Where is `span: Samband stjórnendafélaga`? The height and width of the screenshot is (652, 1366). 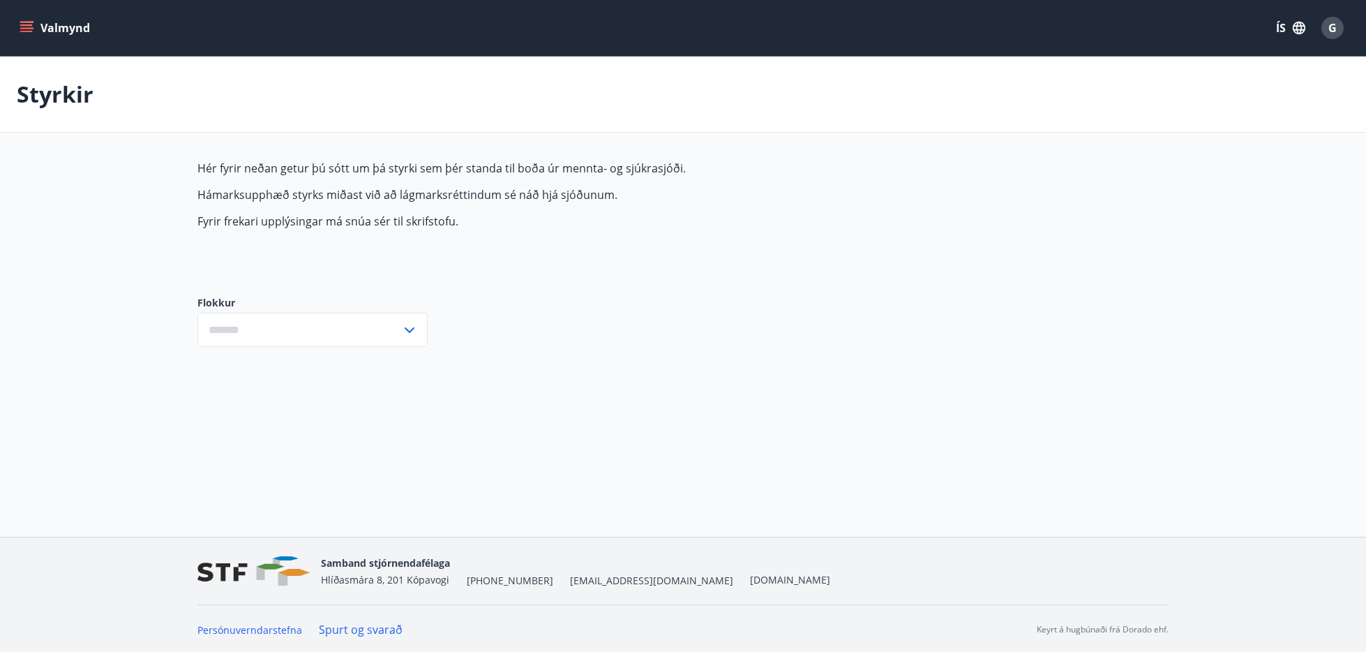 span: Samband stjórnendafélaga is located at coordinates (385, 562).